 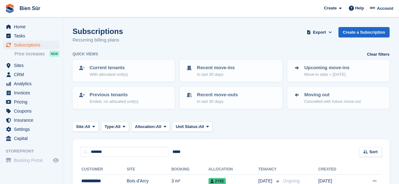 What do you see at coordinates (359, 8) in the screenshot?
I see `span: Help` at bounding box center [359, 8].